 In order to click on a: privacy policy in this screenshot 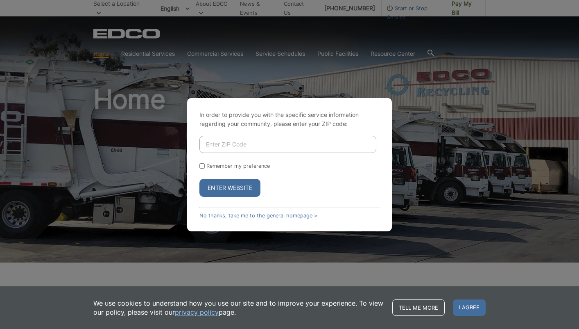, I will do `click(197, 312)`.